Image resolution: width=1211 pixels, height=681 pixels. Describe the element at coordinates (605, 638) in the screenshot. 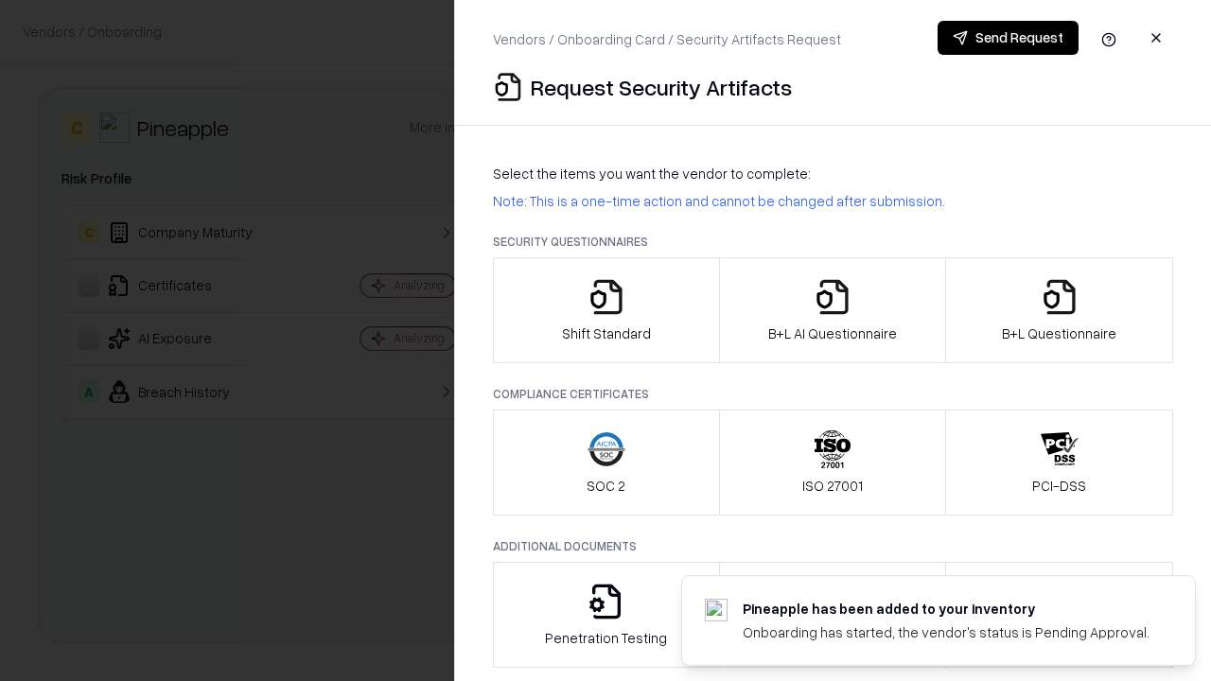

I see `p: Penetration Testing` at that location.